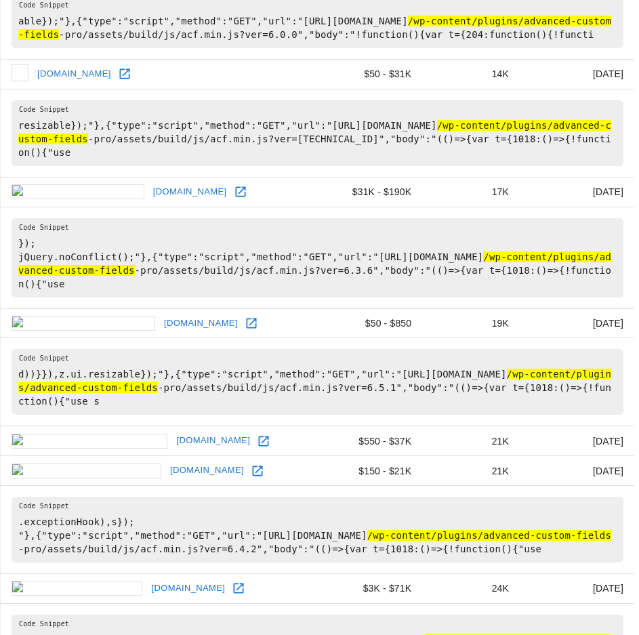 This screenshot has height=635, width=639. Describe the element at coordinates (471, 323) in the screenshot. I see `td: 19K` at that location.